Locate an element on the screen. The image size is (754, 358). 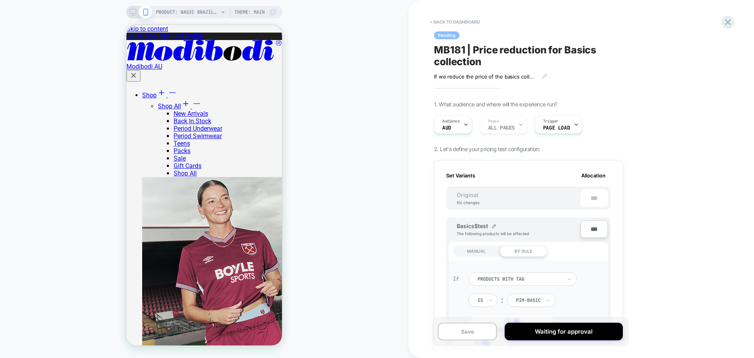
img: edit is located at coordinates (494, 226).